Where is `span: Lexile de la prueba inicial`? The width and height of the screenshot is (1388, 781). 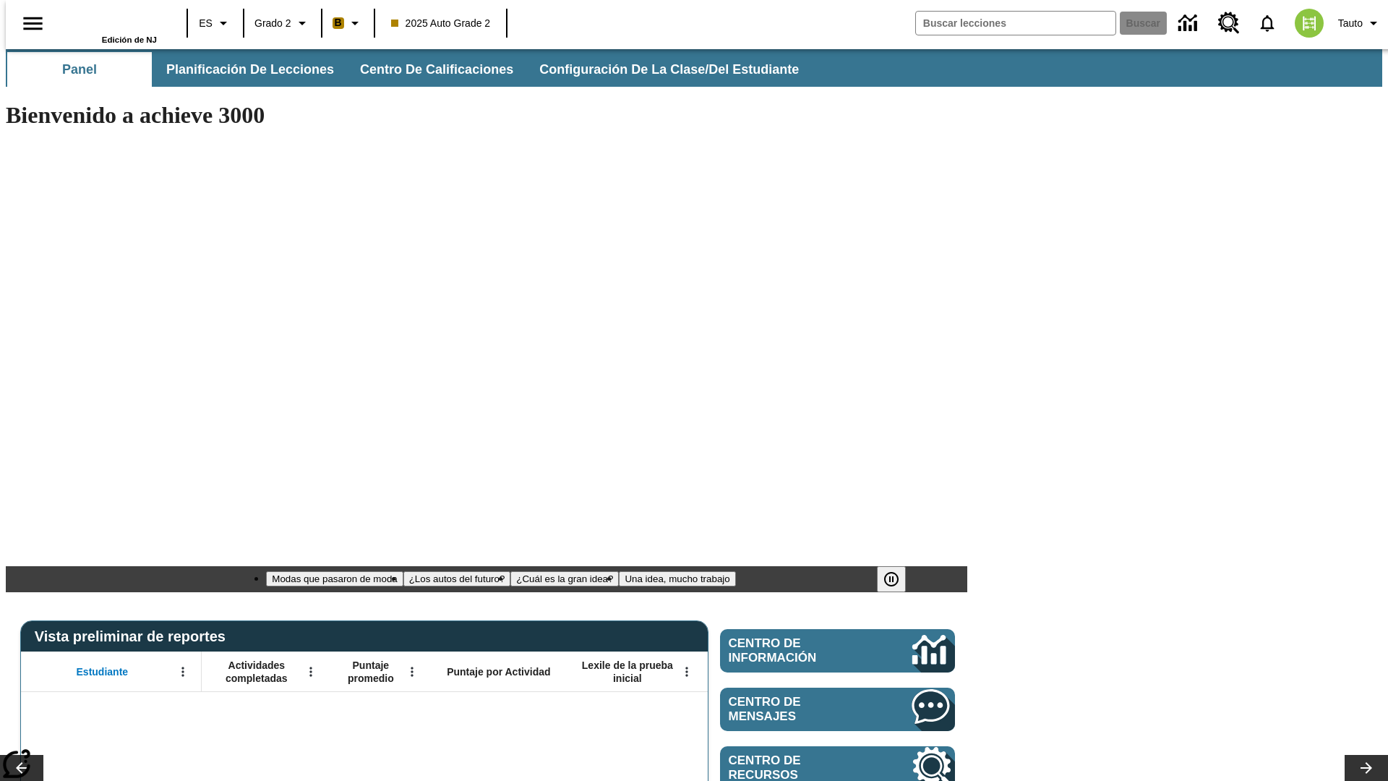
span: Lexile de la prueba inicial is located at coordinates (628, 672).